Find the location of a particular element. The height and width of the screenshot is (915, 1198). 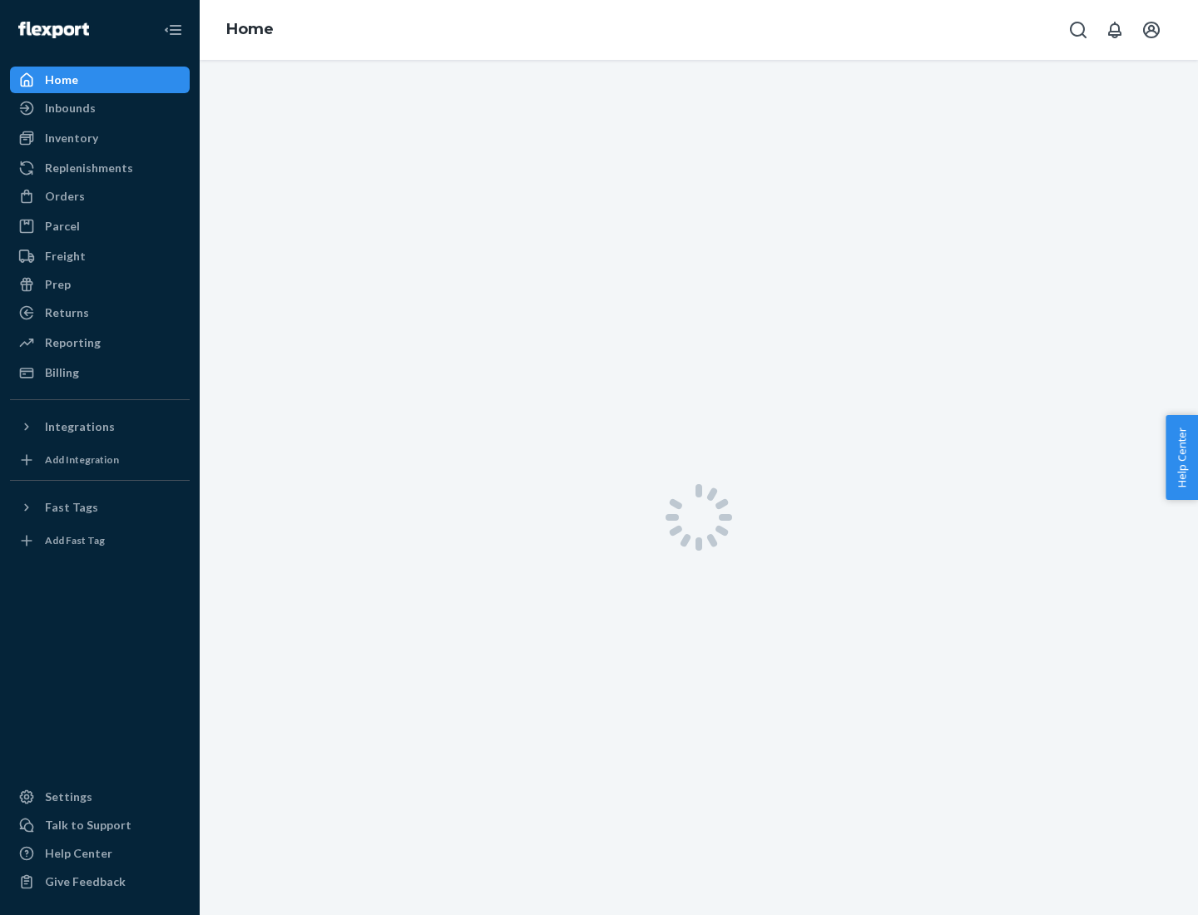

a: Replenishments is located at coordinates (100, 168).